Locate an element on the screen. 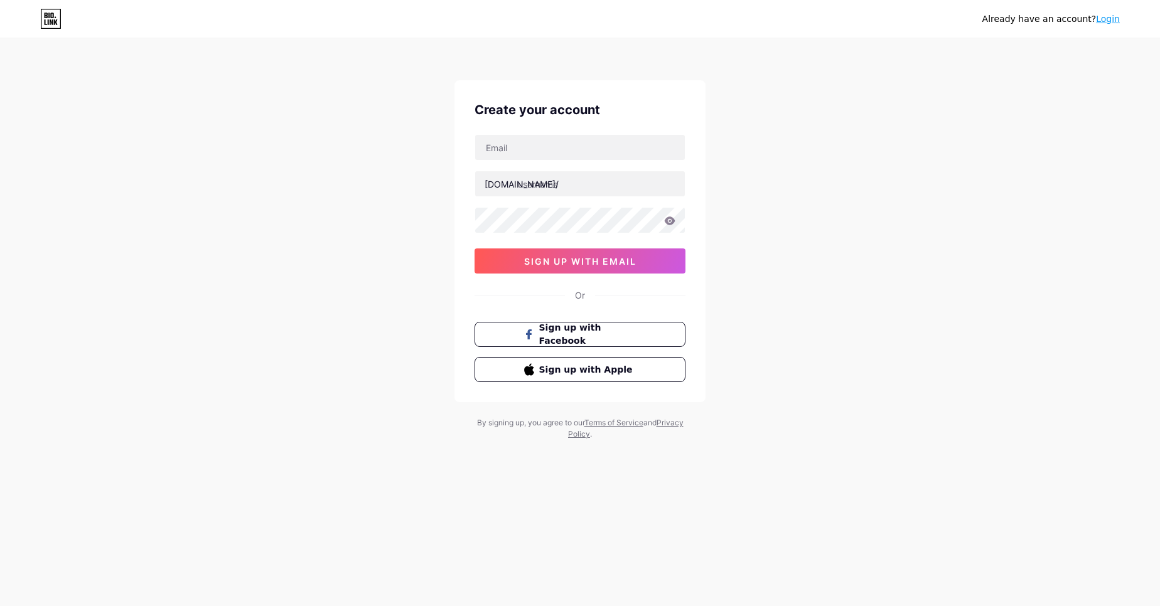 This screenshot has width=1160, height=606. button: sign up with email is located at coordinates (580, 261).